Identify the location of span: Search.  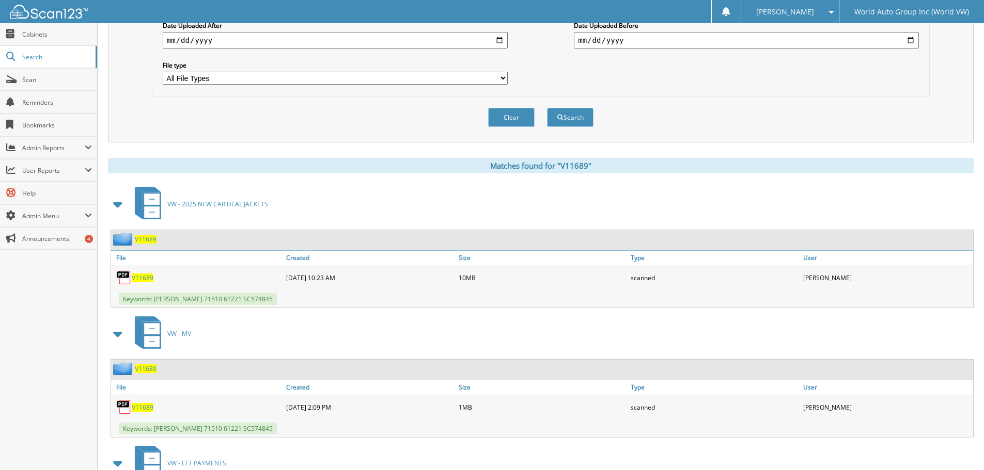
(56, 57).